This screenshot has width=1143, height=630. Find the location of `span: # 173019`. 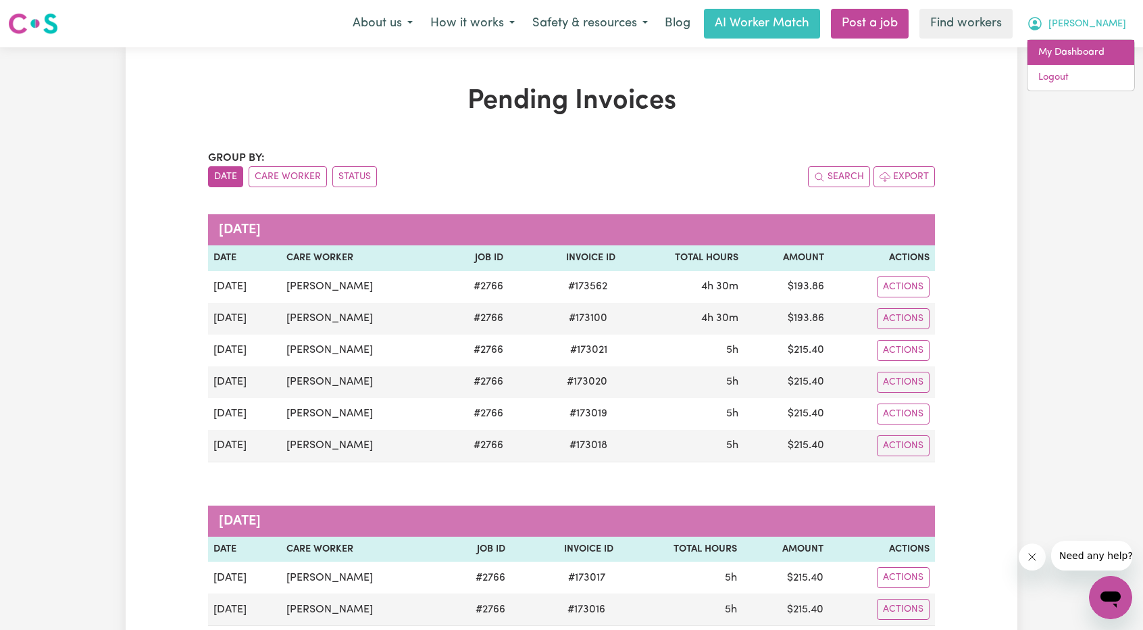

span: # 173019 is located at coordinates (588, 413).